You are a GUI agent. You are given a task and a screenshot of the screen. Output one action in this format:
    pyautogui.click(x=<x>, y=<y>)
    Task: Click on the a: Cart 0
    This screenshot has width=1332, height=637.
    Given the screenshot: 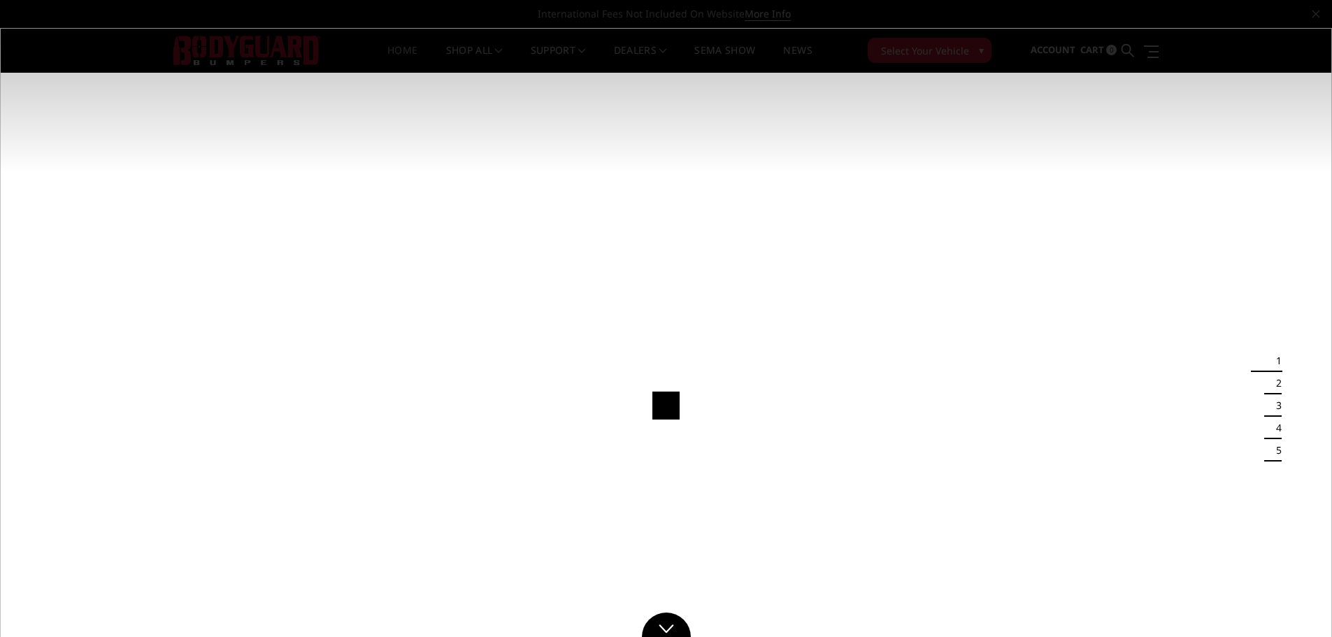 What is the action you would take?
    pyautogui.click(x=1098, y=50)
    